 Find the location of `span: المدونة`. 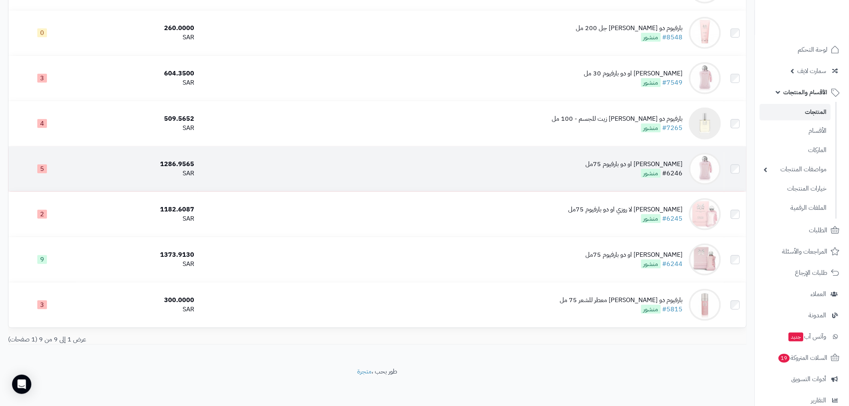

span: المدونة is located at coordinates (818, 316).